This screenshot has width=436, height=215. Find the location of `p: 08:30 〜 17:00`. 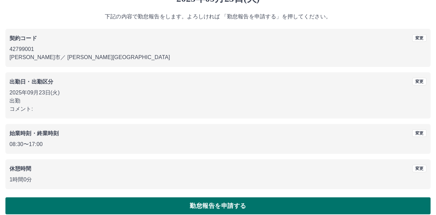

p: 08:30 〜 17:00 is located at coordinates (218, 144).